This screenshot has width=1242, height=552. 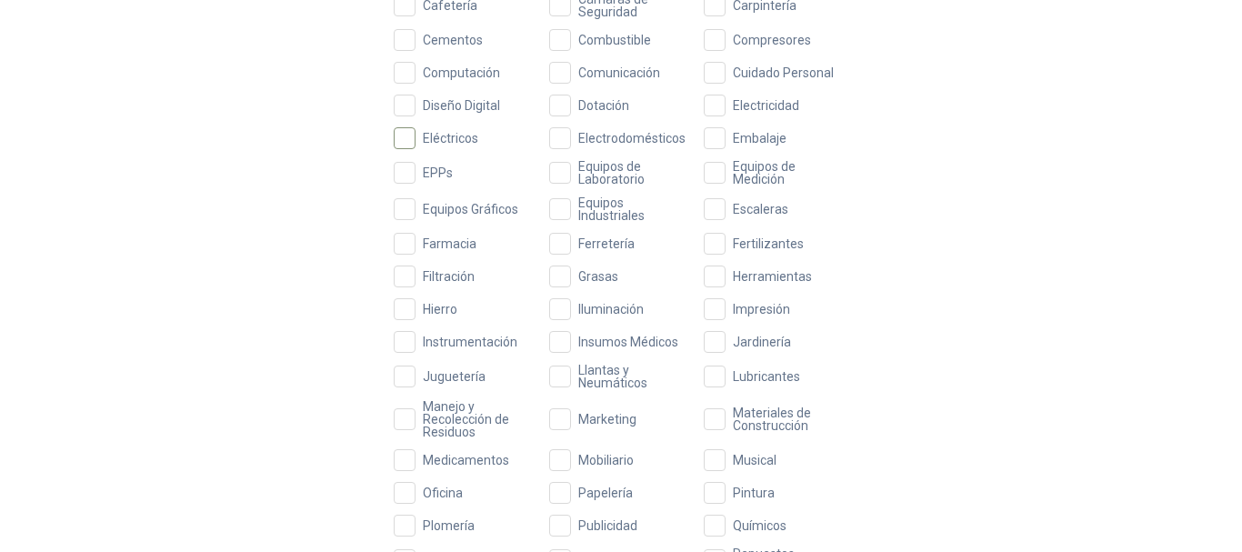 I want to click on span: Escaleras, so click(x=760, y=209).